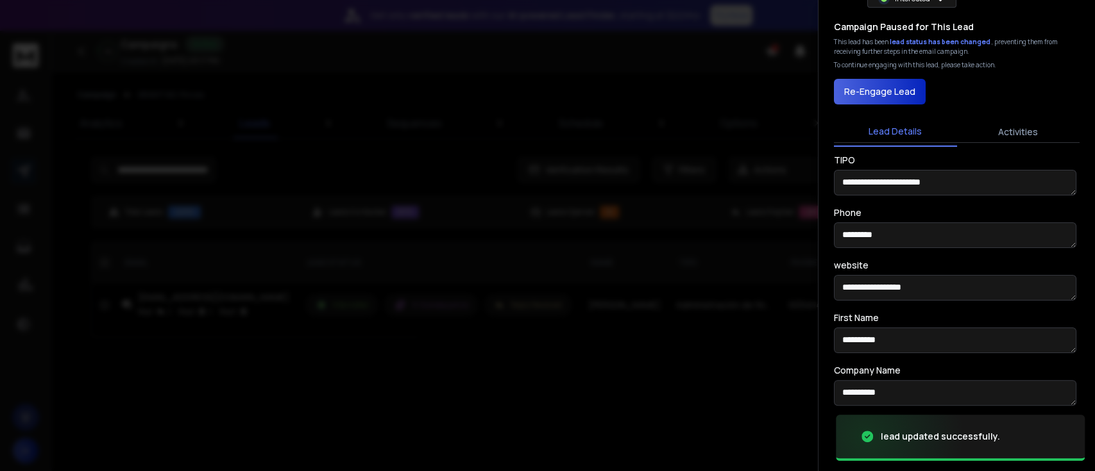 This screenshot has height=471, width=1095. Describe the element at coordinates (895, 132) in the screenshot. I see `button: Lead Details` at that location.